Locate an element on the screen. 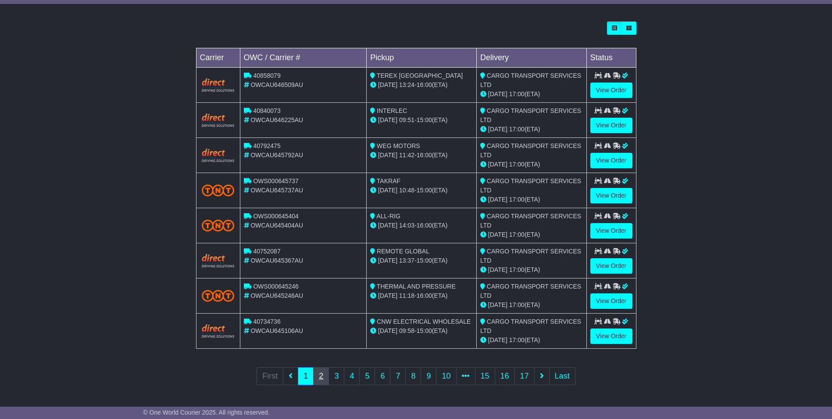 This screenshot has width=832, height=419. span: 14:03 is located at coordinates (407, 225).